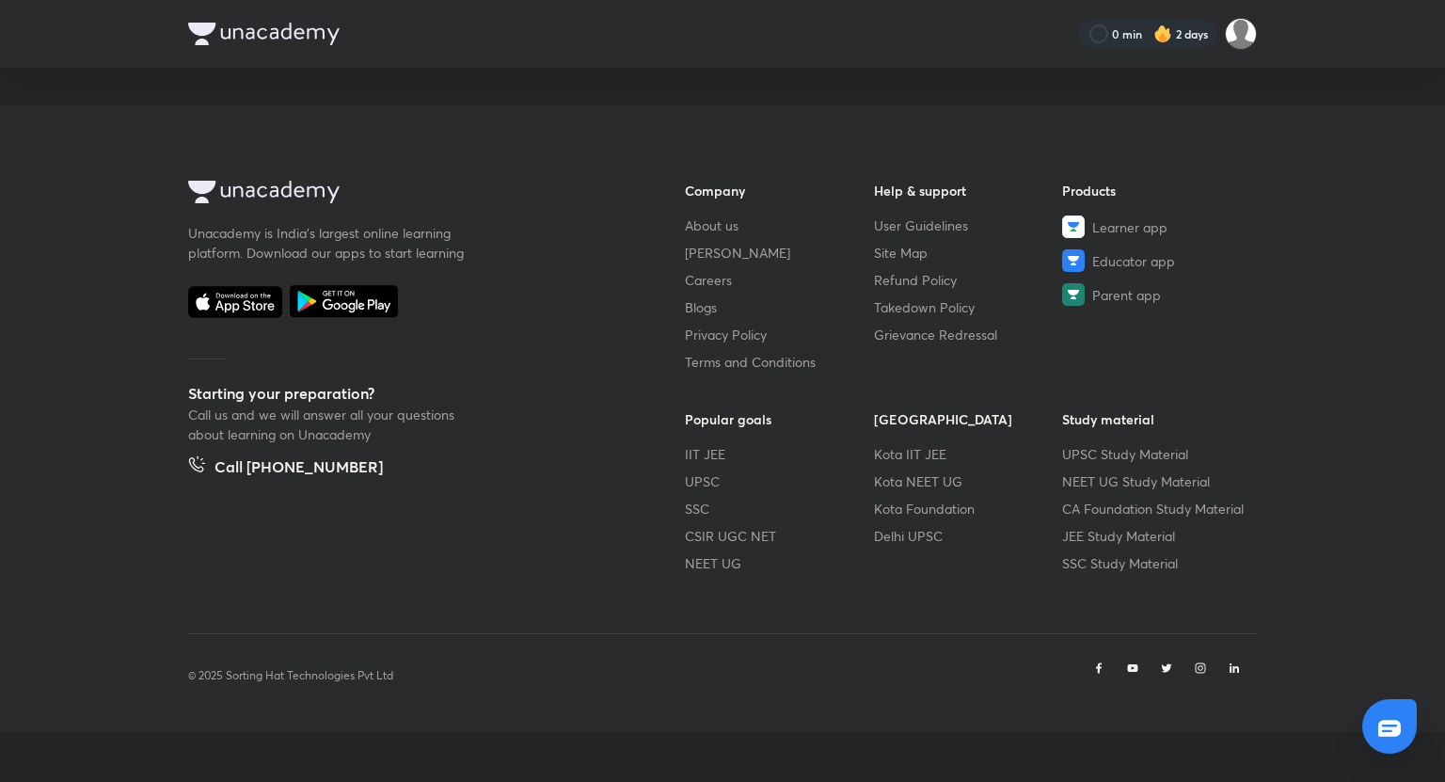 This screenshot has width=1445, height=782. Describe the element at coordinates (1073, 227) in the screenshot. I see `img: Learner app` at that location.